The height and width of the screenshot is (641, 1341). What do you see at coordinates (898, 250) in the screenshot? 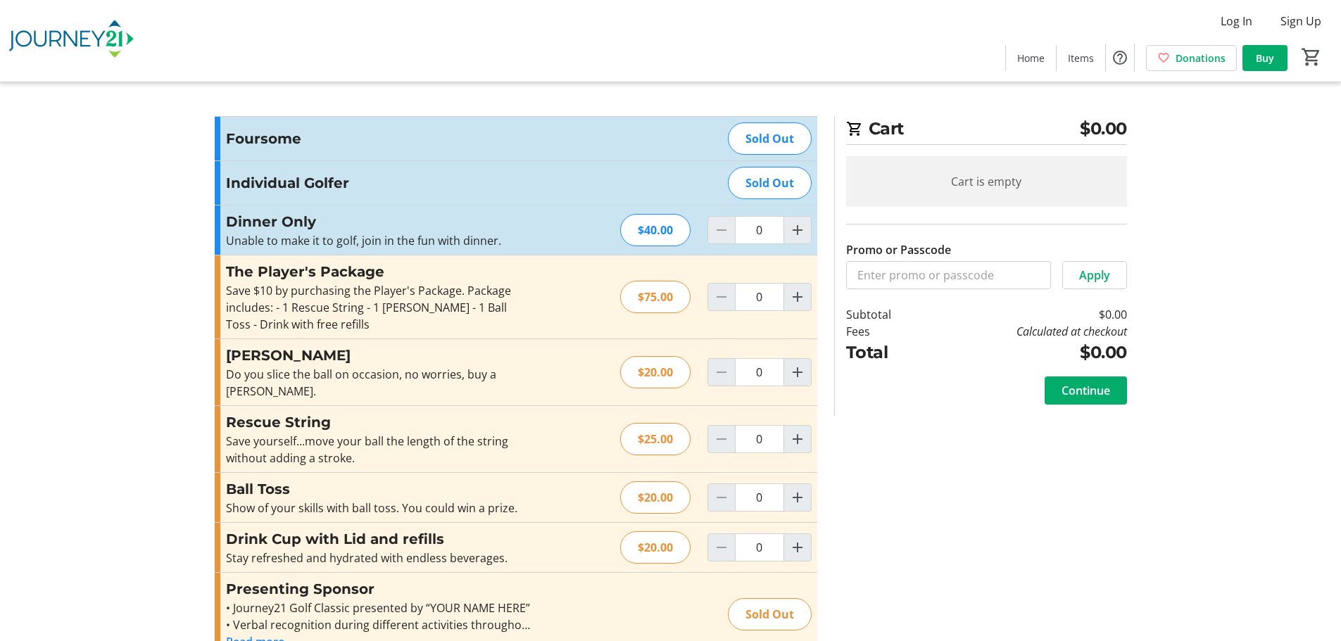
I see `label: Promo or Passcode` at bounding box center [898, 250].